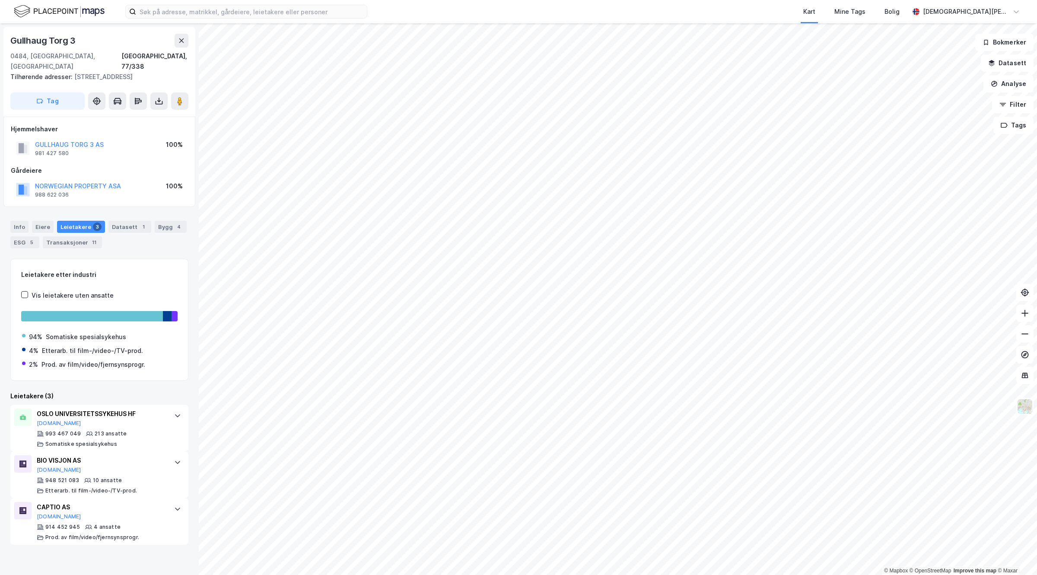 The width and height of the screenshot is (1037, 575). What do you see at coordinates (52, 195) in the screenshot?
I see `div: 988 622 036` at bounding box center [52, 195].